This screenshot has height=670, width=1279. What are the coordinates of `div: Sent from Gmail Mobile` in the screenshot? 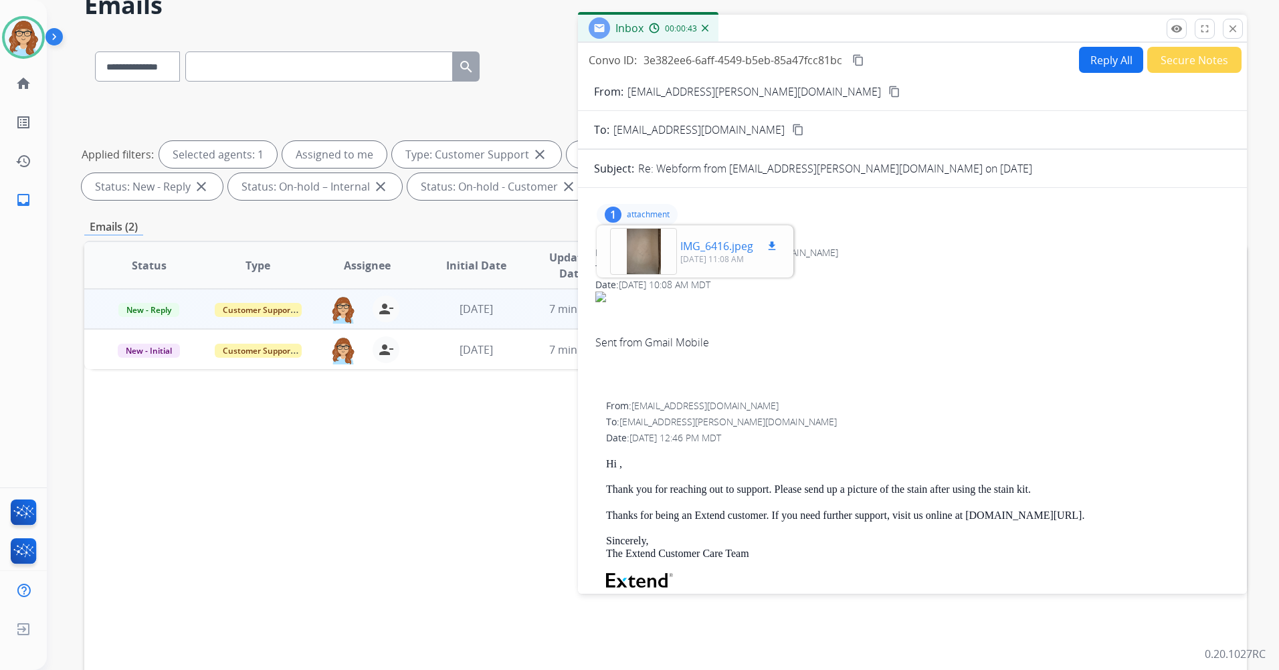 It's located at (912, 342).